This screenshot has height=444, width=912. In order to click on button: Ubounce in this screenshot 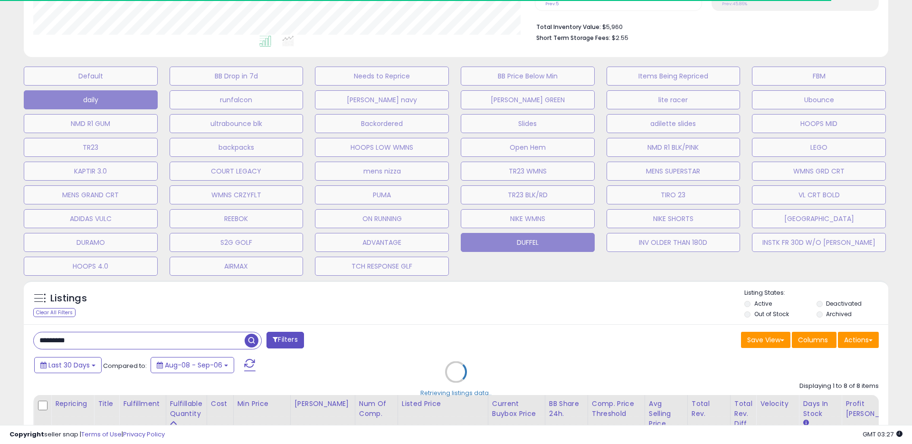, I will do `click(819, 100)`.